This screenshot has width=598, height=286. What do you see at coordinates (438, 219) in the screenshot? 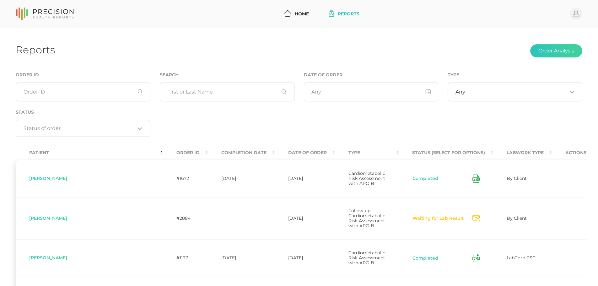
I see `button: Waiting for Lab Result` at bounding box center [438, 219].